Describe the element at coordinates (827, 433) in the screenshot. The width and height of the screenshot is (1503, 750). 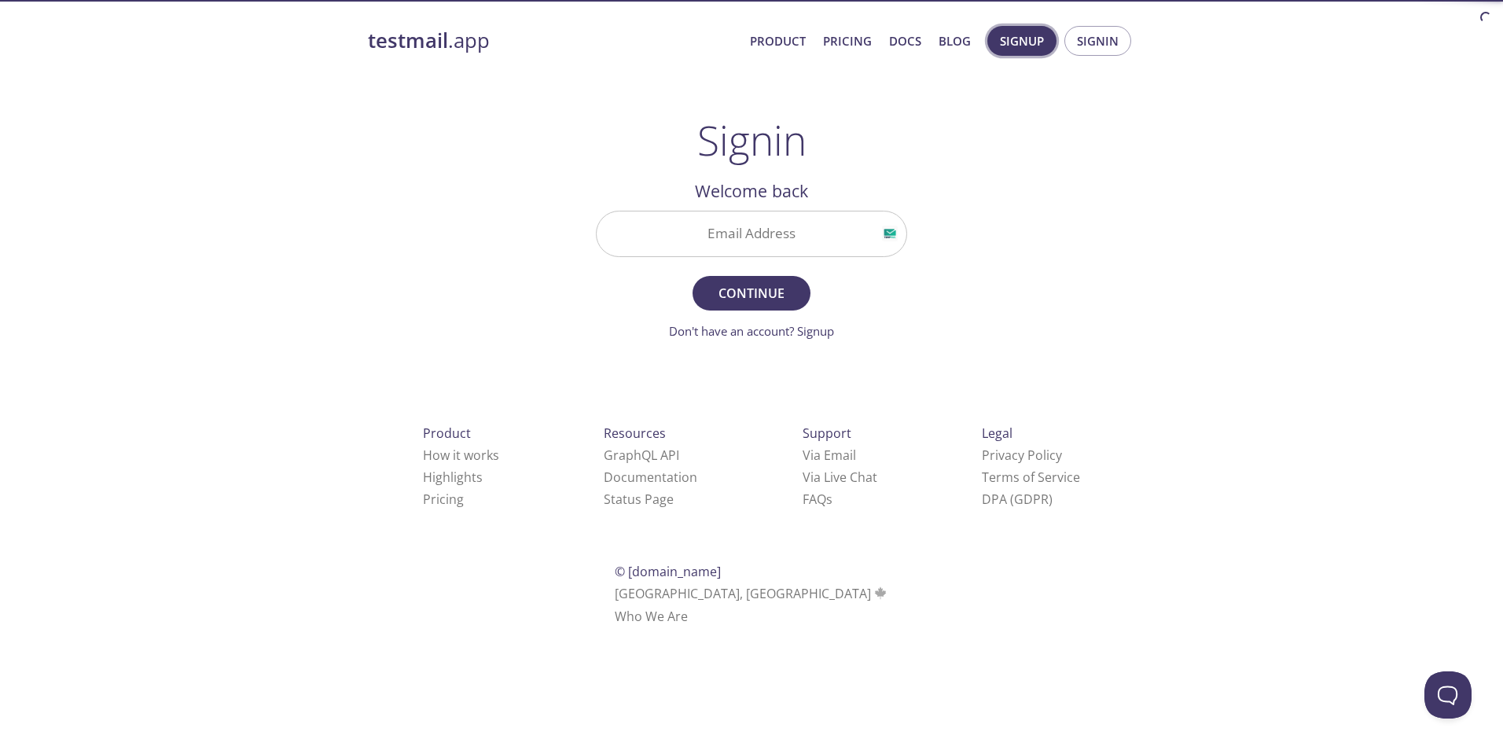
I see `span: Support` at that location.